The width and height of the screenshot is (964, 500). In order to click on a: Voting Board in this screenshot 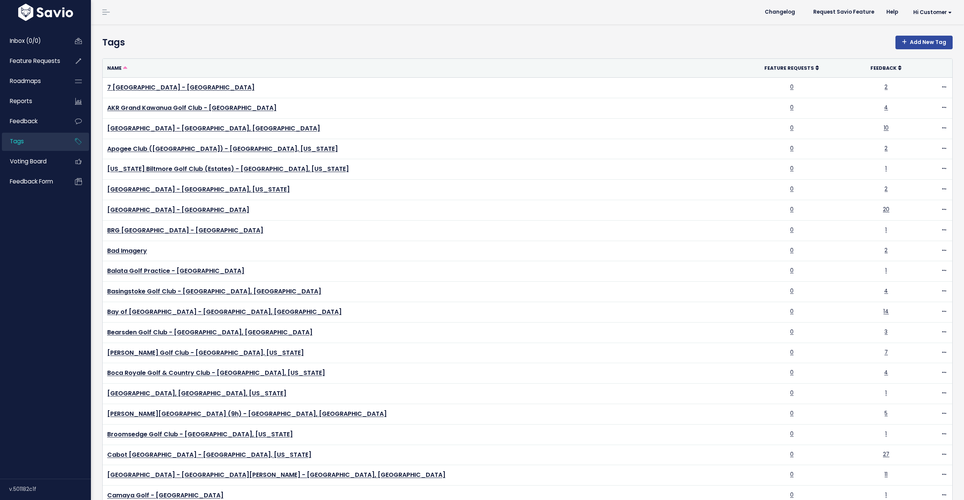, I will do `click(32, 161)`.